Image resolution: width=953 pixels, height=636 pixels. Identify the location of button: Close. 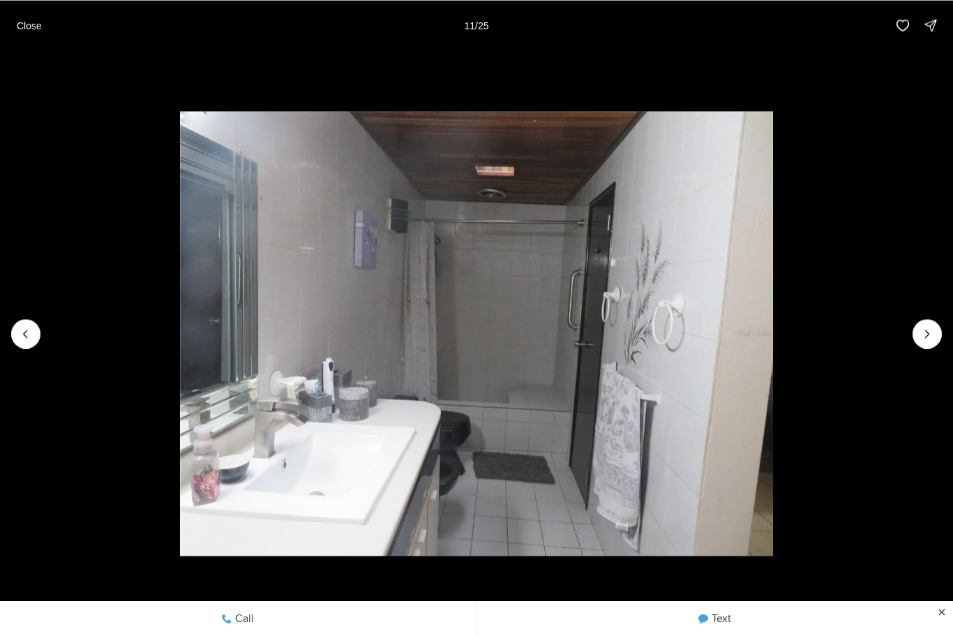
(29, 25).